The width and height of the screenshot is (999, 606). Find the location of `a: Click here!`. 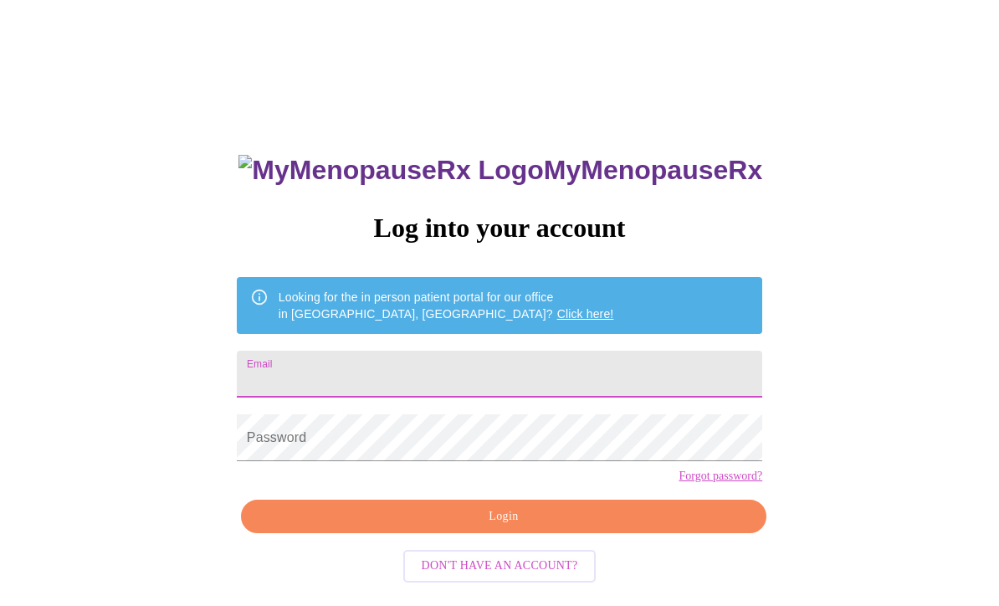

a: Click here! is located at coordinates (586, 314).